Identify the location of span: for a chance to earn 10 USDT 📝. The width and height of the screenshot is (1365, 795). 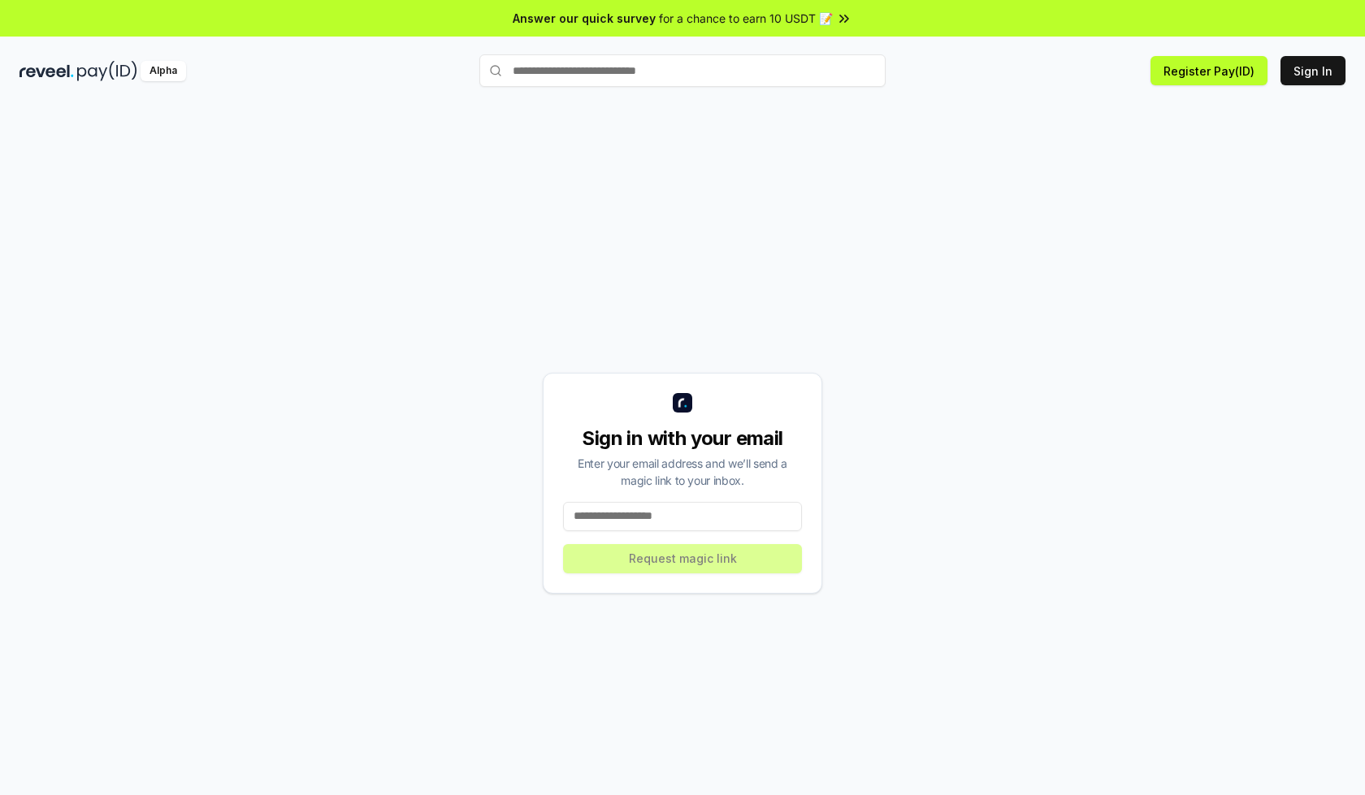
(746, 18).